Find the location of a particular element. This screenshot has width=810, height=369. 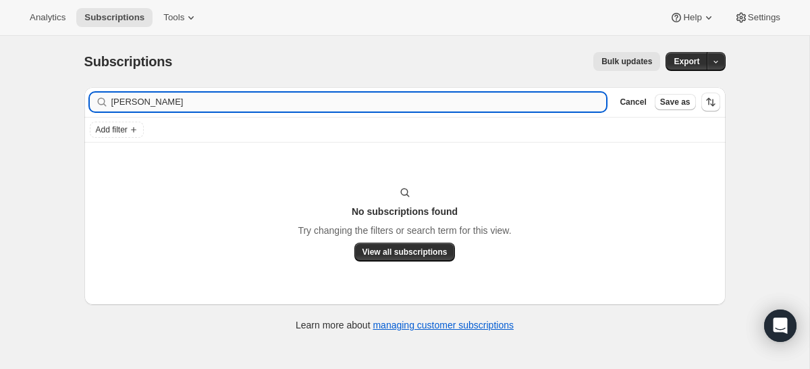

span: Add filter is located at coordinates (111, 130).